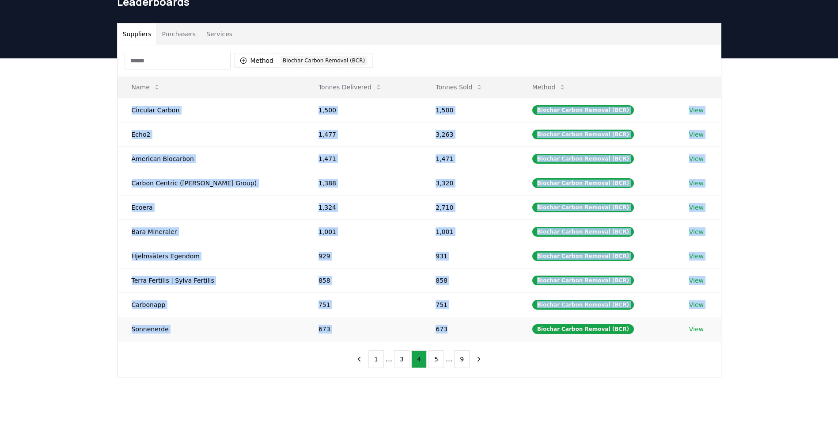  I want to click on button: Services, so click(219, 34).